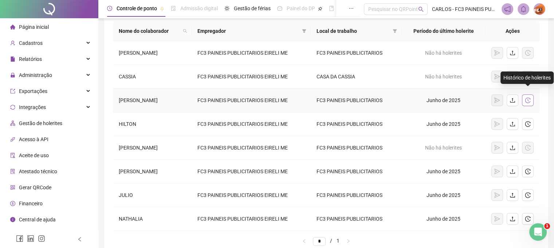 This screenshot has width=554, height=248. I want to click on span: api, so click(13, 139).